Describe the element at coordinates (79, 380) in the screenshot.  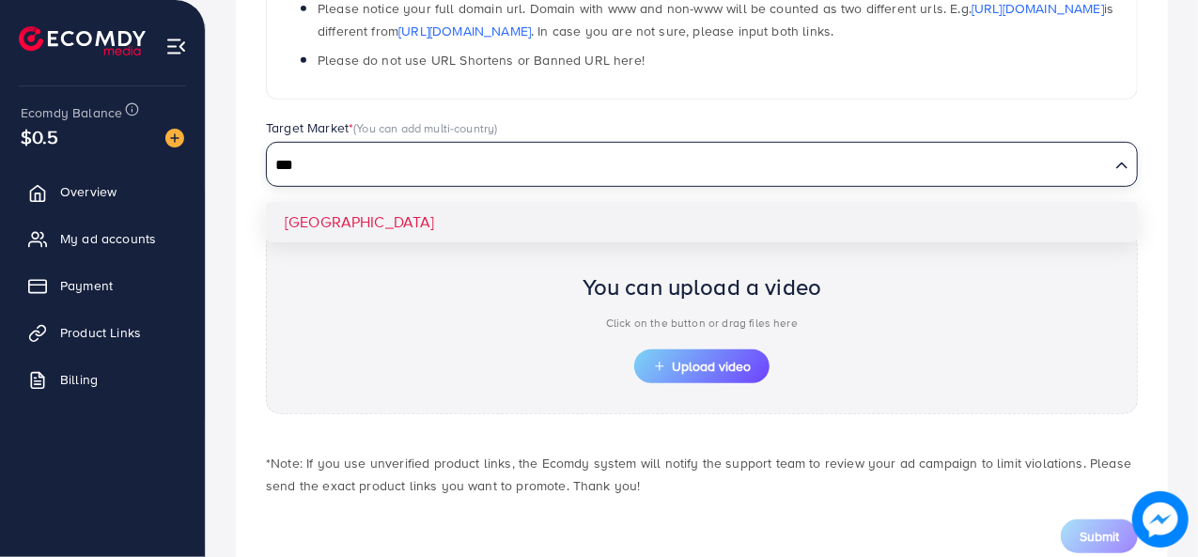
I see `span: Billing` at that location.